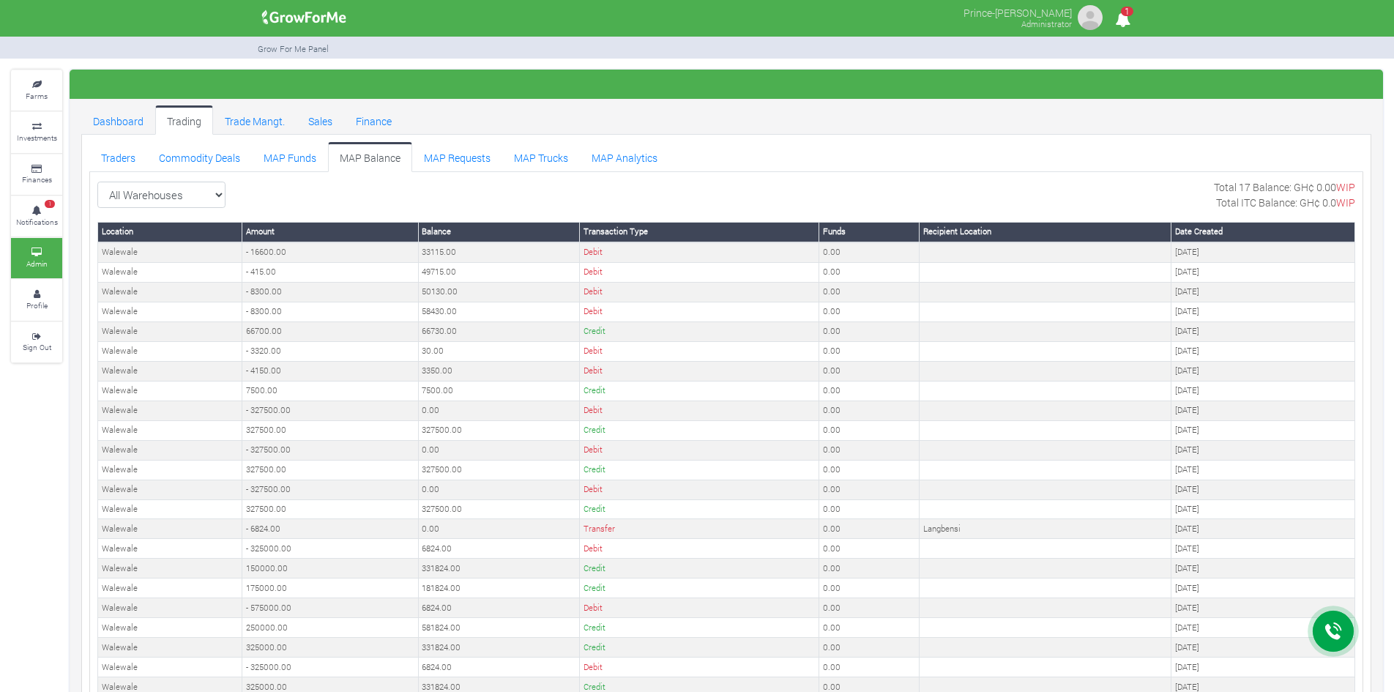 This screenshot has width=1394, height=692. Describe the element at coordinates (869, 231) in the screenshot. I see `th: Funds` at that location.